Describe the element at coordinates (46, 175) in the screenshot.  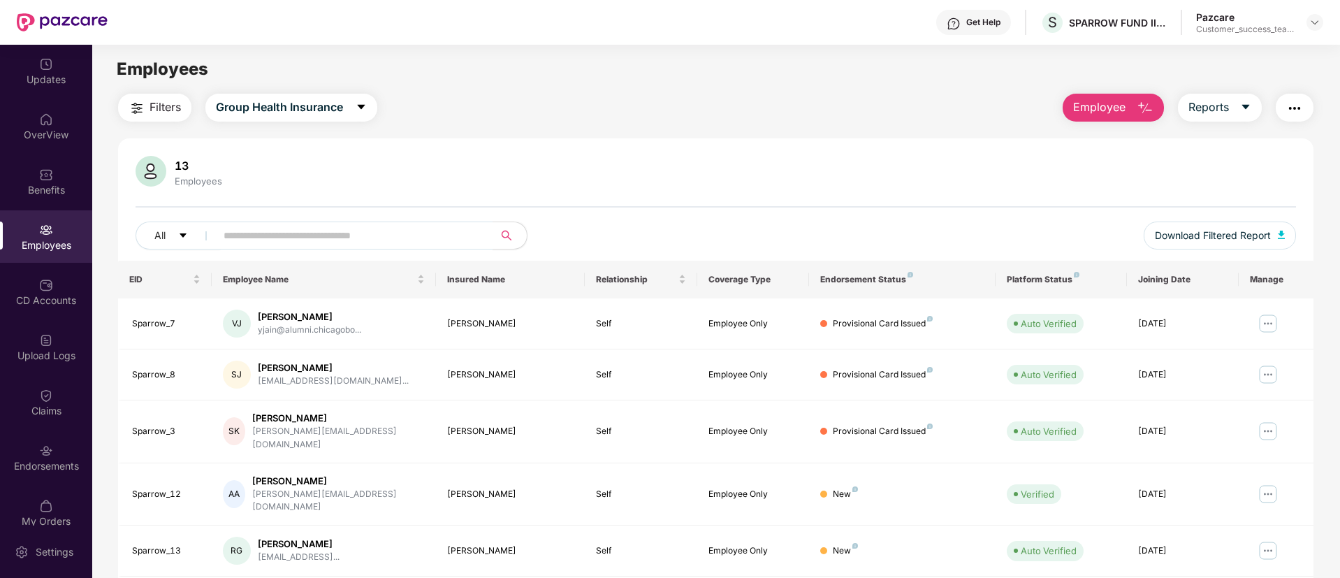
I see `img: svg+xml;base64,PHN2ZyBpZD0iQmVuZWZpdHMiIHhtbG5zPSJodHRwOi8vd3d3LnczLm9yZy8yMDAwL3N2ZyIgd2lkdGg9Ij...` at that location.